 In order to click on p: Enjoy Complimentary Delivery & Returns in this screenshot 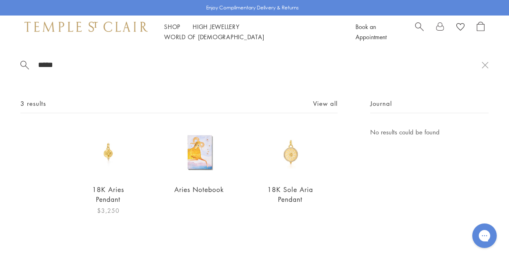, I will do `click(252, 8)`.